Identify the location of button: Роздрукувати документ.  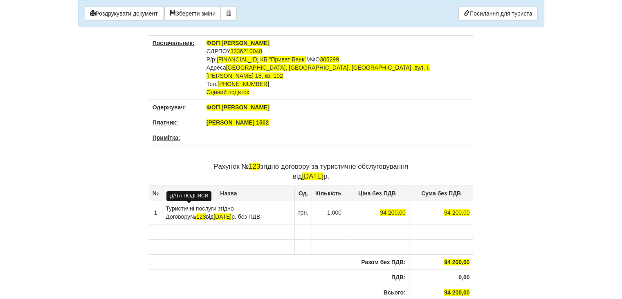
(124, 14).